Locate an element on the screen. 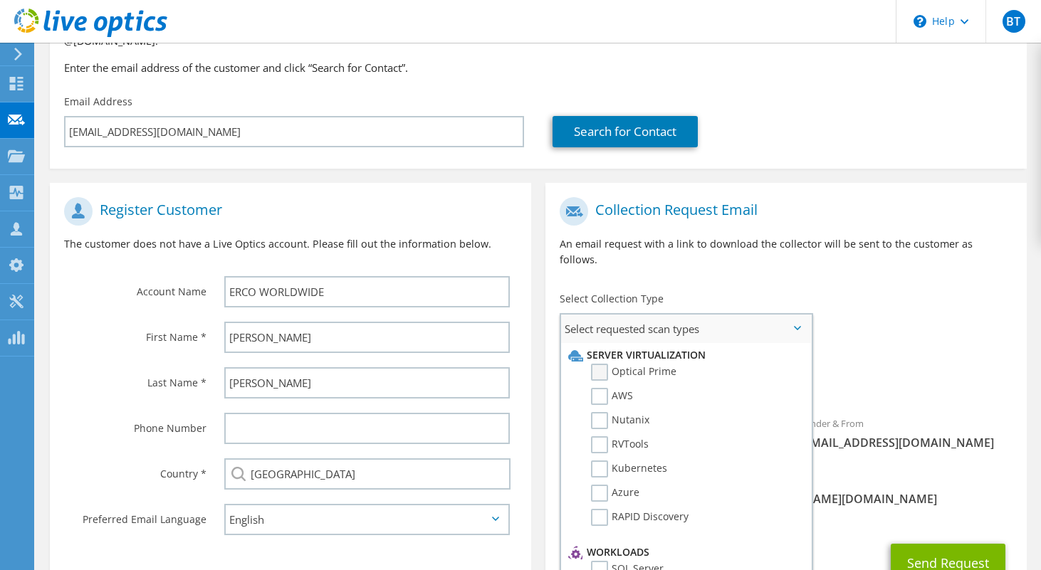 The image size is (1041, 570). p: An email request with a link to download the collector will be sent to the customer as follows. is located at coordinates (786, 252).